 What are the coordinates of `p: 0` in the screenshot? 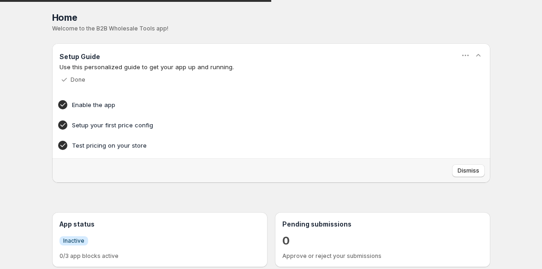 It's located at (286, 241).